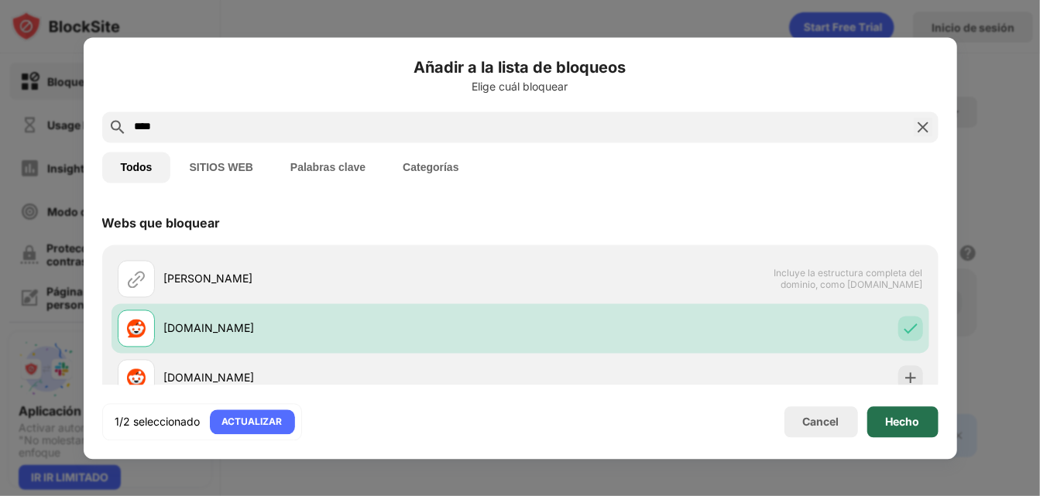 The image size is (1040, 496). I want to click on button: Categorías, so click(431, 167).